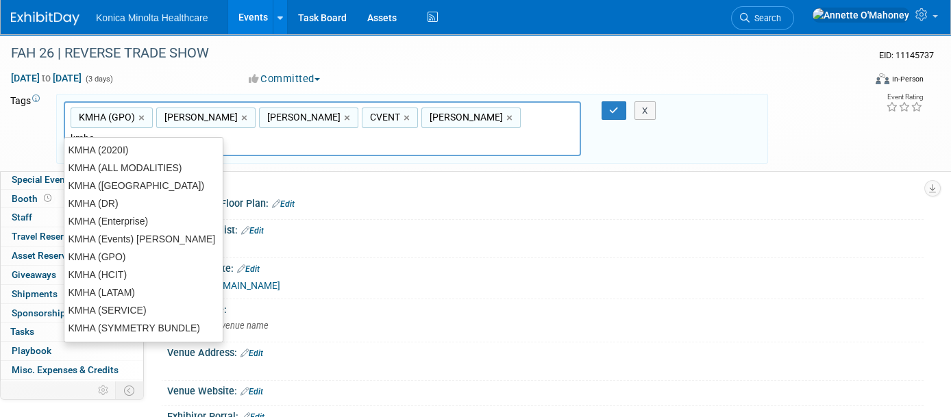 The width and height of the screenshot is (951, 417). I want to click on a: Staff, so click(72, 217).